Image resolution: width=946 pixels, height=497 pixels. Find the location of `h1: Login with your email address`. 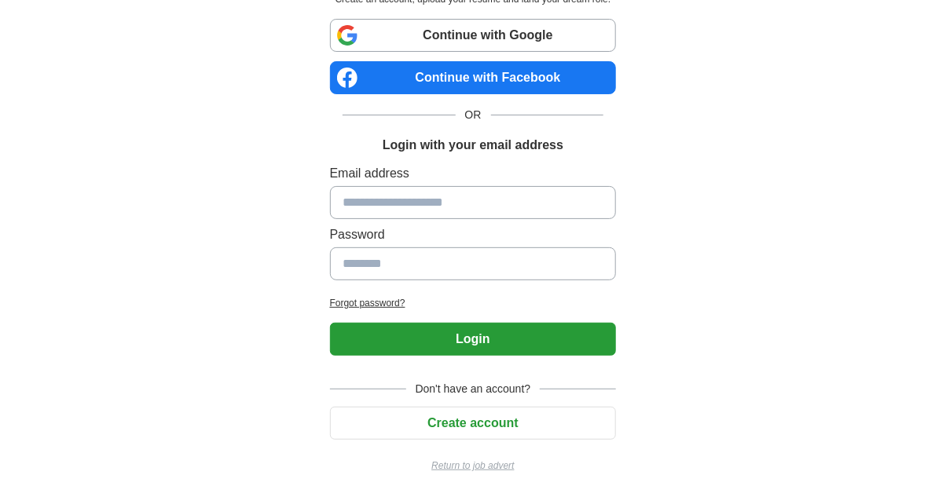

h1: Login with your email address is located at coordinates (473, 145).